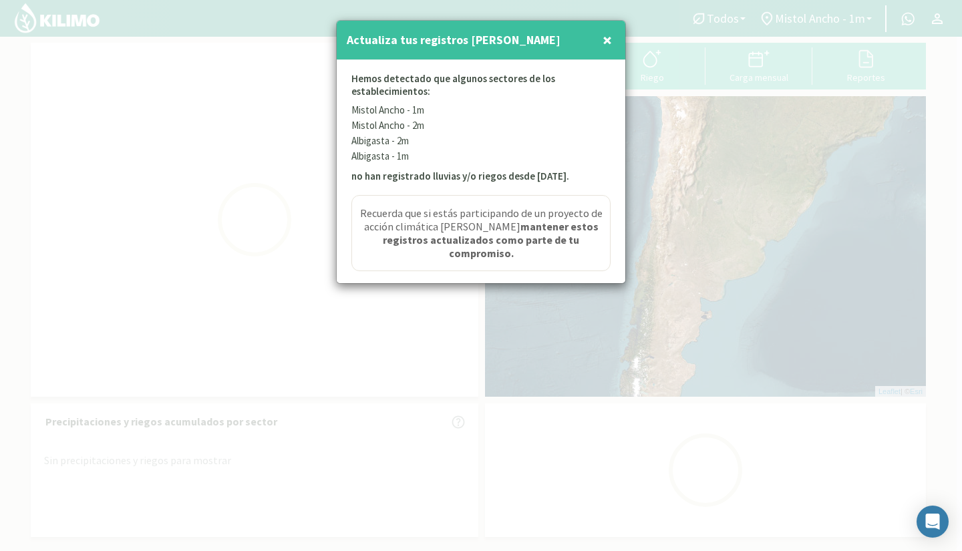 The width and height of the screenshot is (962, 551). What do you see at coordinates (933, 522) in the screenshot?
I see `div: Open Intercom Messenger` at bounding box center [933, 522].